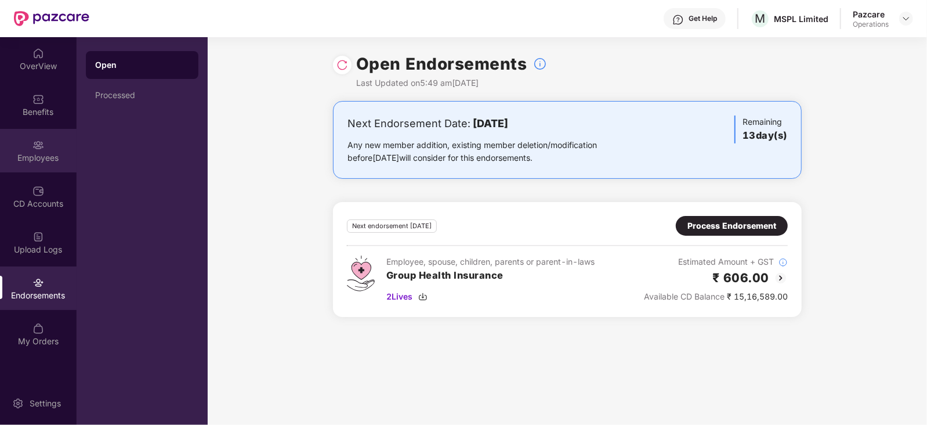  I want to click on h3: Group Health Insurance, so click(490, 276).